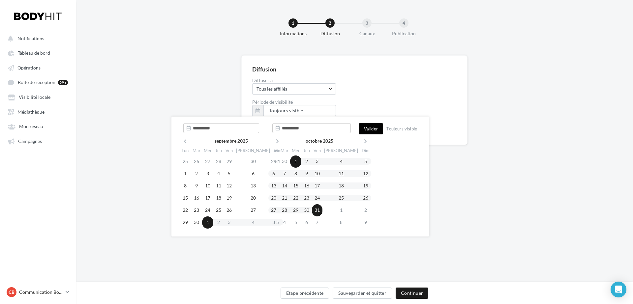 The height and width of the screenshot is (304, 633). I want to click on span: Boîte de réception, so click(37, 82).